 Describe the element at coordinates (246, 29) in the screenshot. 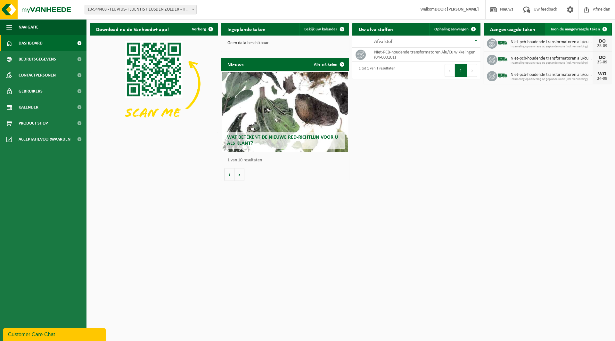

I see `h2: Ingeplande taken` at that location.